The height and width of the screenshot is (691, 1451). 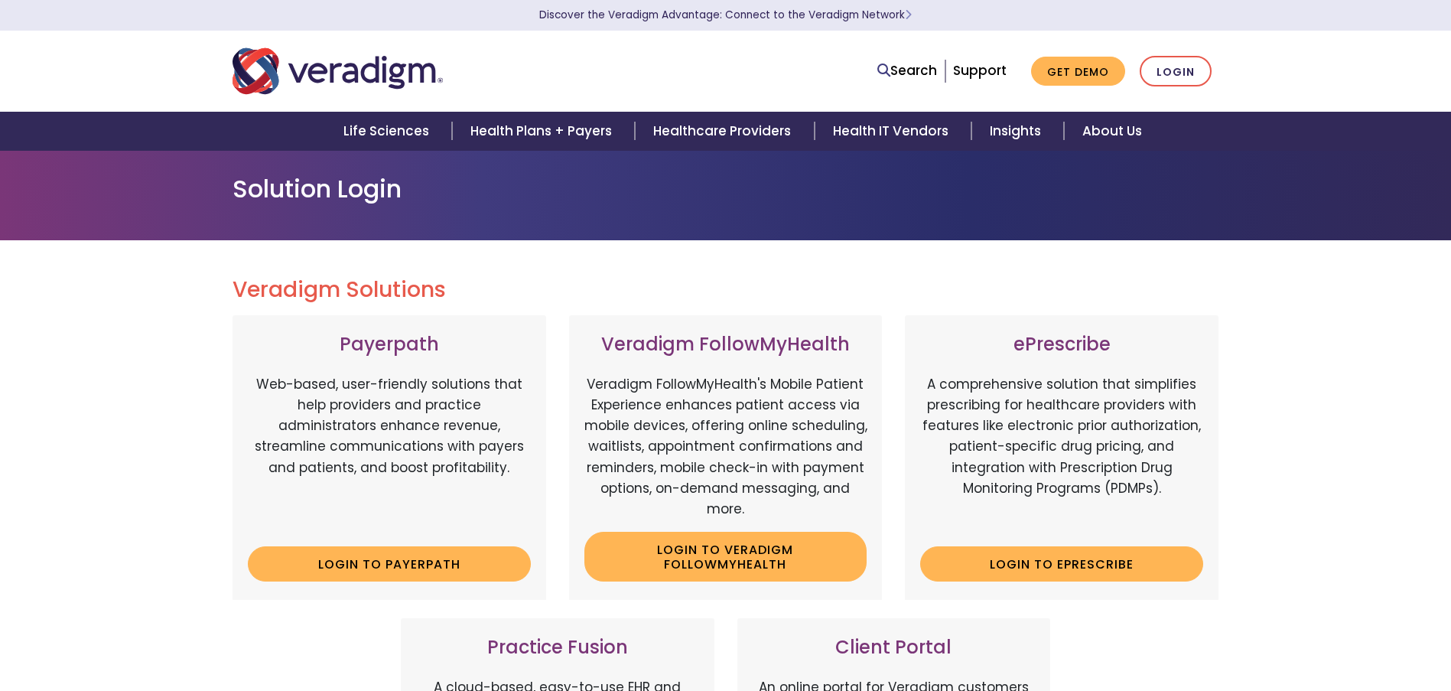 What do you see at coordinates (337, 71) in the screenshot?
I see `img: Veradigm logo` at bounding box center [337, 71].